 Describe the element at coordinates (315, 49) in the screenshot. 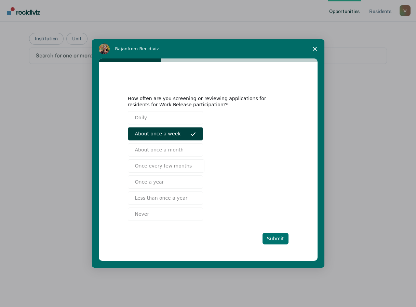

I see `span: Close survey` at that location.